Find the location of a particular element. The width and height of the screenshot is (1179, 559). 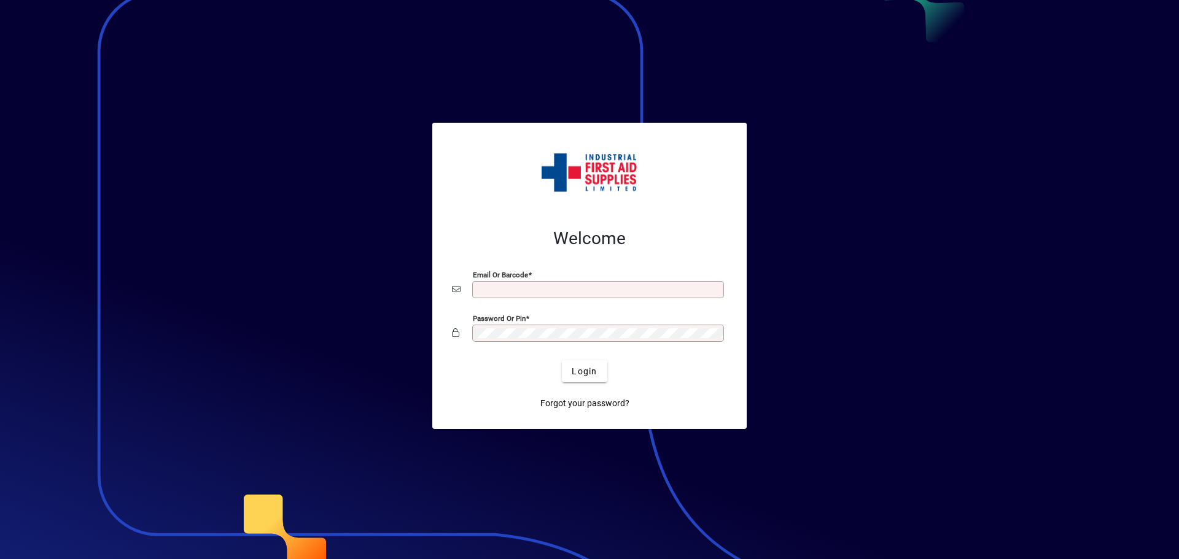

h2: Welcome is located at coordinates (589, 239).